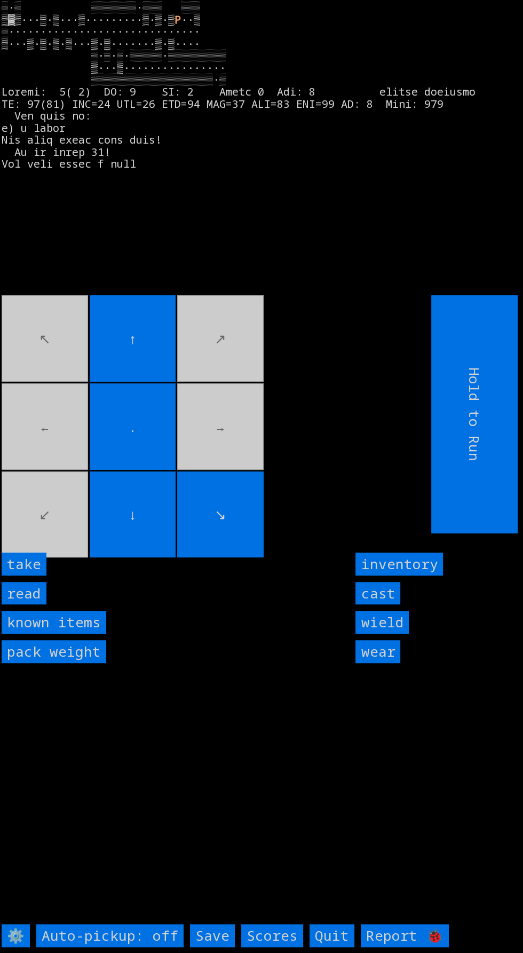 This screenshot has height=953, width=523. Describe the element at coordinates (399, 564) in the screenshot. I see `input: inventory` at that location.